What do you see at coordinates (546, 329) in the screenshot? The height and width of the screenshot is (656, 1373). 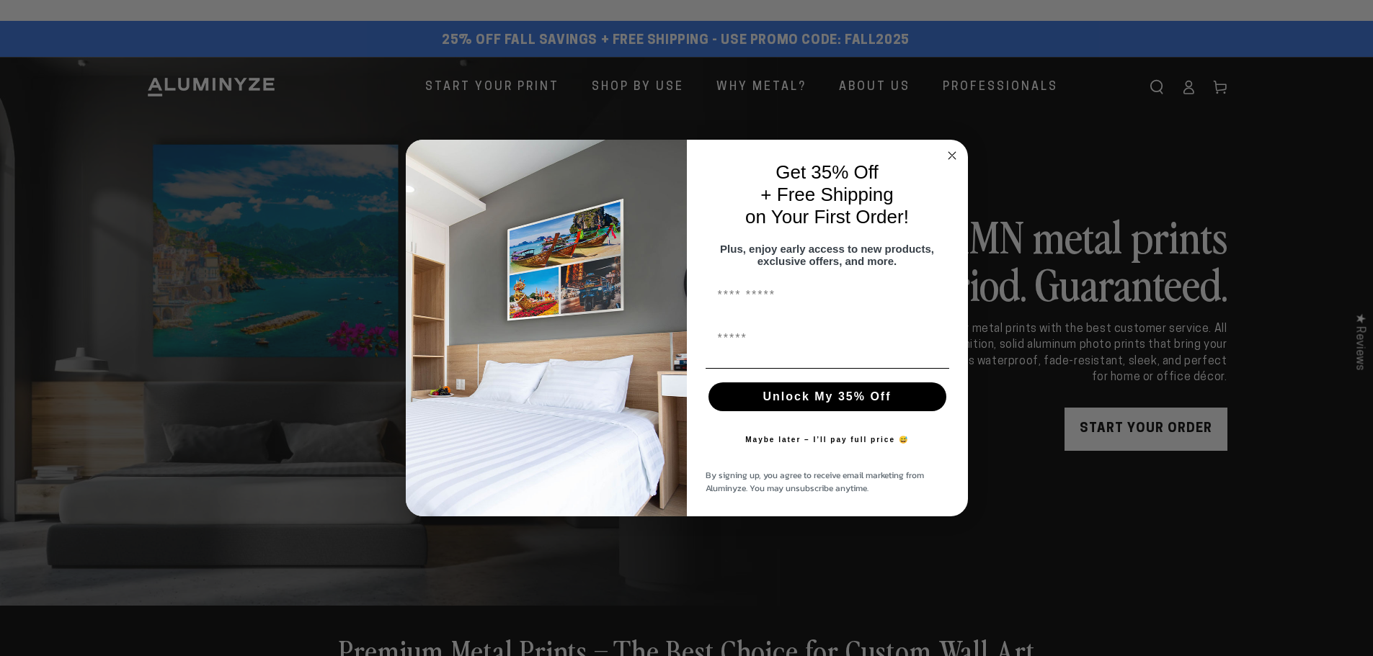 I see `img: 728e4f65-7e6c-44e2-b7d1-0292a396982f.jpeg` at bounding box center [546, 329].